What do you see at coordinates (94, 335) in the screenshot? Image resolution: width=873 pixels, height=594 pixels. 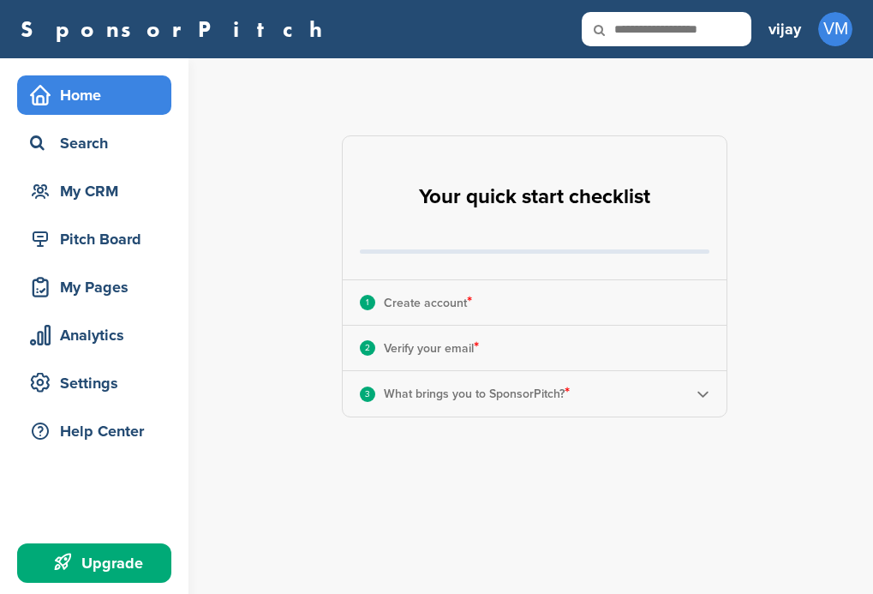 I see `a: Analytics` at bounding box center [94, 335].